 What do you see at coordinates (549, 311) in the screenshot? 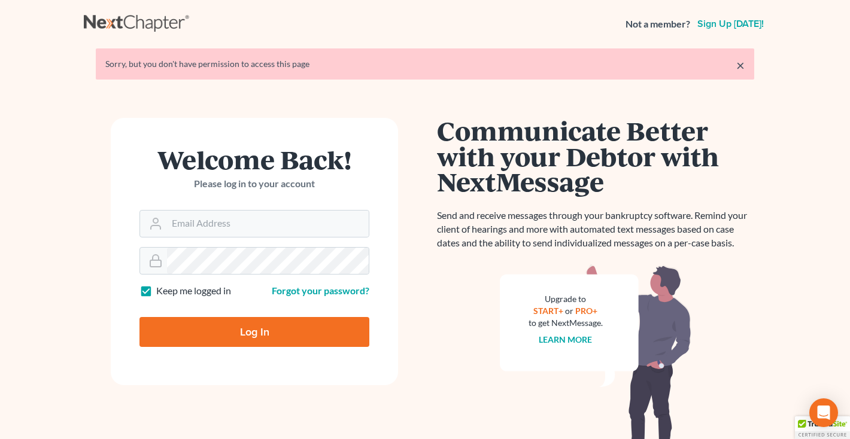
I see `a: START+` at bounding box center [549, 311].